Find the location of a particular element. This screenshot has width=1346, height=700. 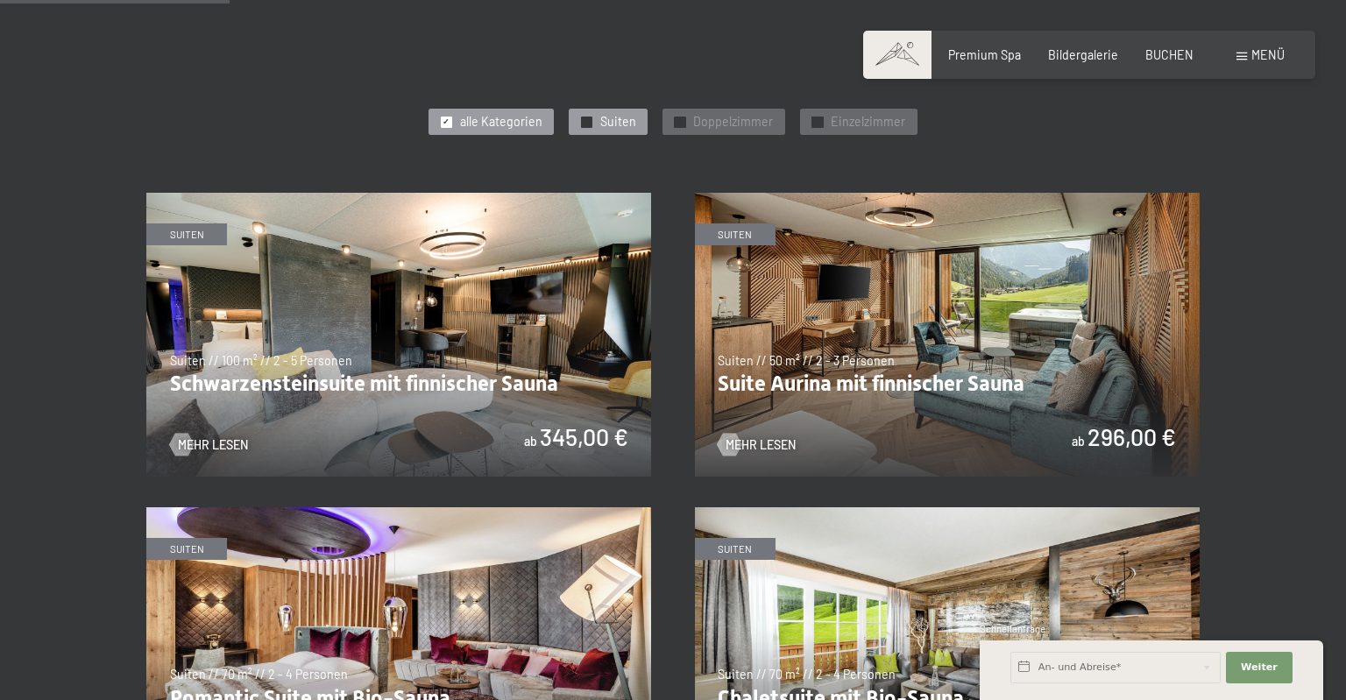

span: Suiten is located at coordinates (618, 122).